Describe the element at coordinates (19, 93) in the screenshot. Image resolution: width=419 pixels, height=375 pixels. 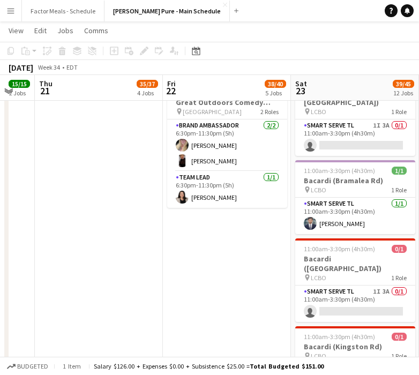
I see `div: 2 Jobs` at that location.